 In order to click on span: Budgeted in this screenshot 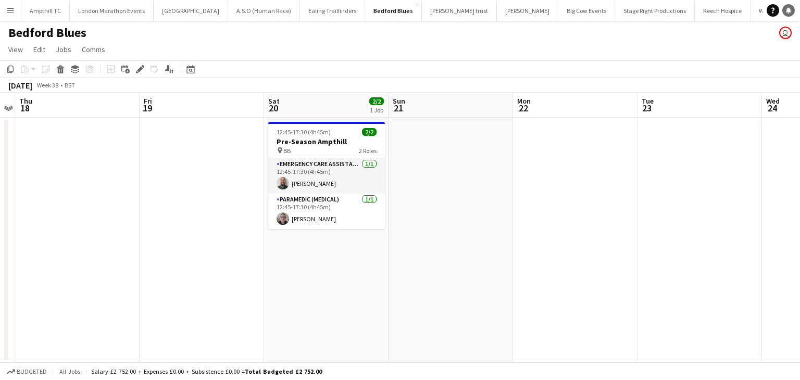, I will do `click(32, 372)`.